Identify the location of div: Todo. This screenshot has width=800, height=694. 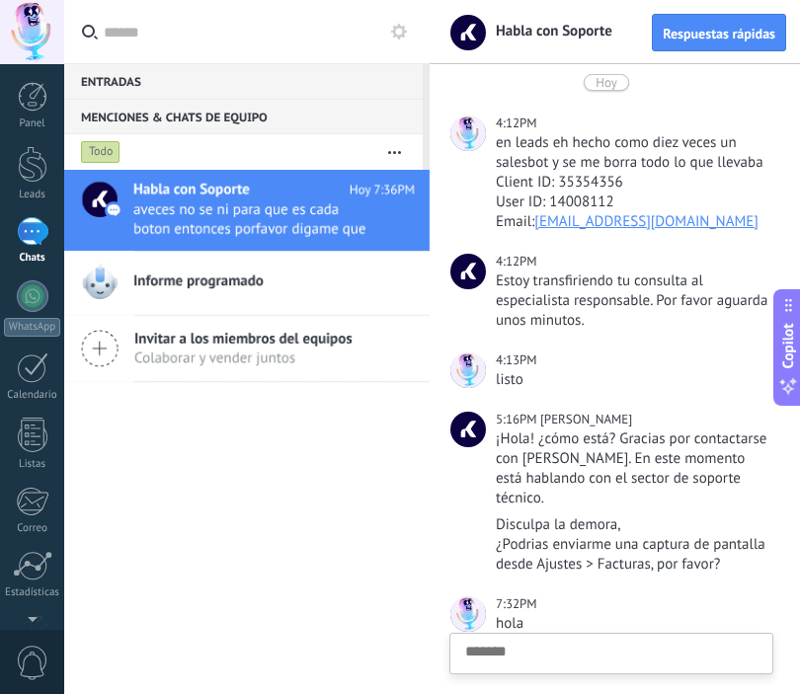
(101, 152).